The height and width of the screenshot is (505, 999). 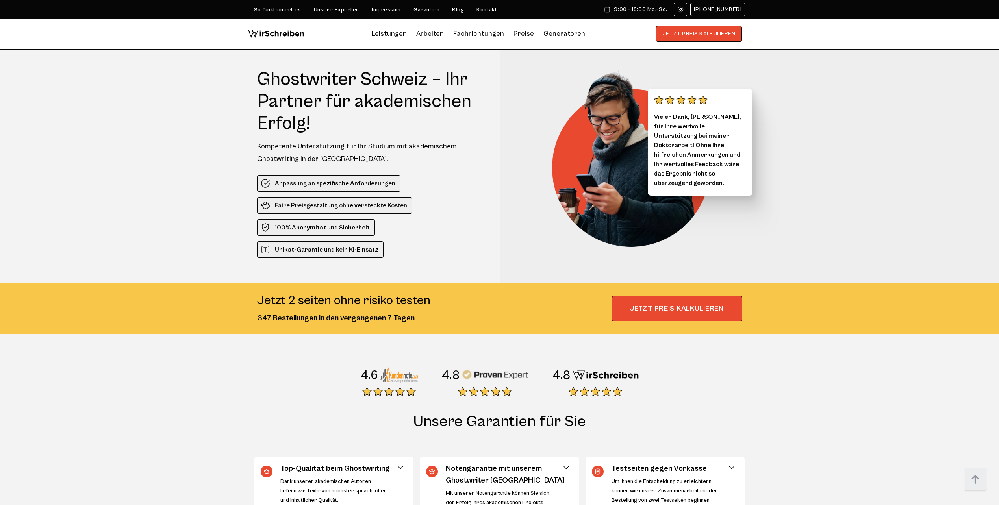 What do you see at coordinates (265, 250) in the screenshot?
I see `img: Unikat-Garantie und kein KI-Einsatz` at bounding box center [265, 250].